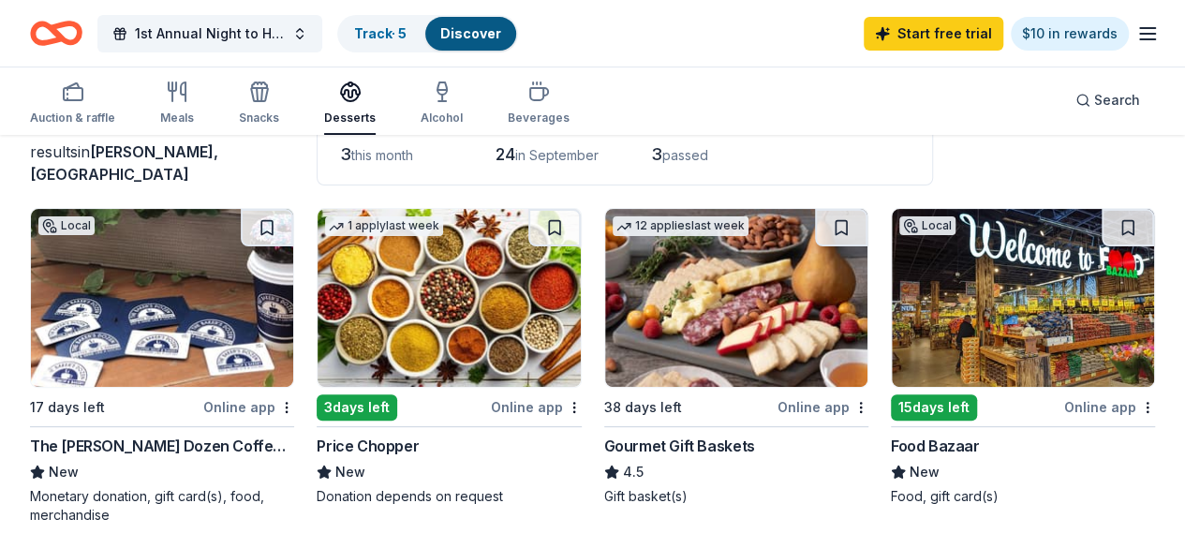 This screenshot has height=548, width=1185. Describe the element at coordinates (505, 154) in the screenshot. I see `span: 24` at that location.